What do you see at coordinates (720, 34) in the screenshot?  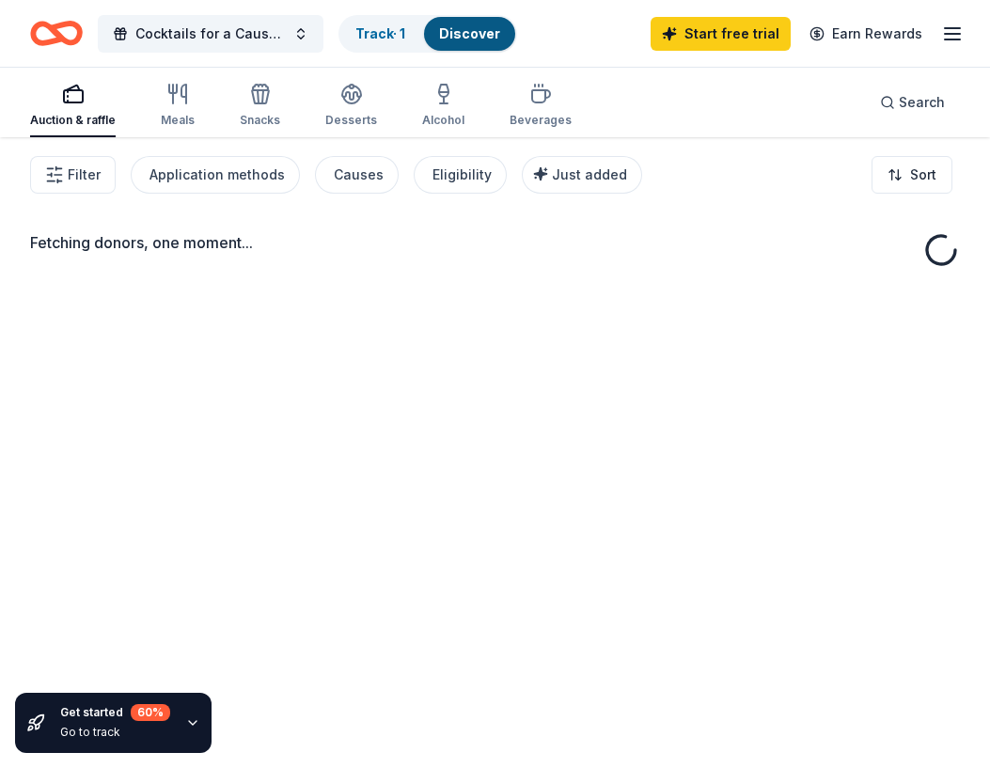 I see `a: Start free trial` at bounding box center [720, 34].